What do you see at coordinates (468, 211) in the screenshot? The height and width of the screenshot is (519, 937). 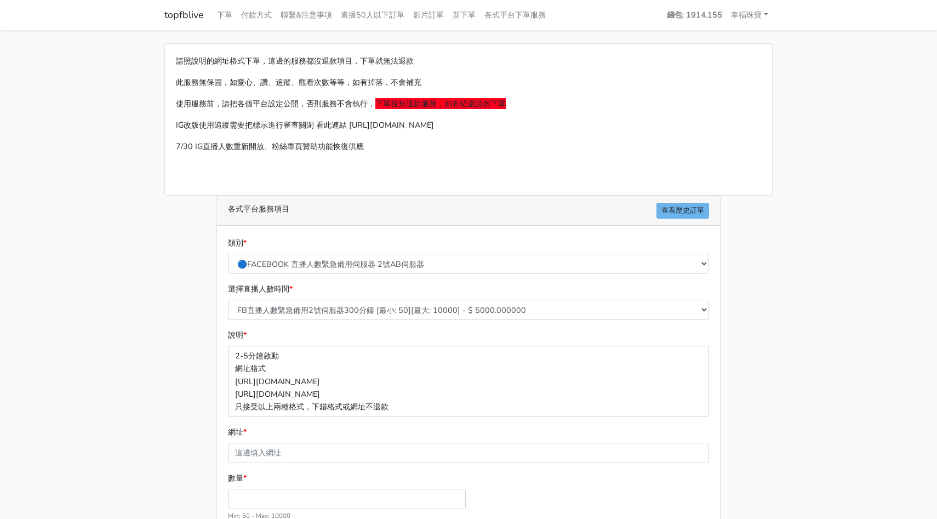 I see `div: 各式平台服務項目` at bounding box center [468, 211].